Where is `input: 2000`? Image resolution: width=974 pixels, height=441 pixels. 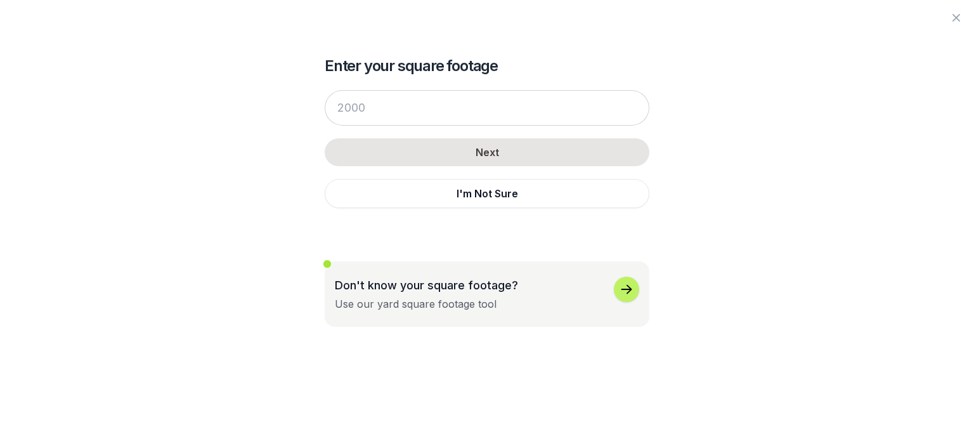 input: 2000 is located at coordinates (487, 108).